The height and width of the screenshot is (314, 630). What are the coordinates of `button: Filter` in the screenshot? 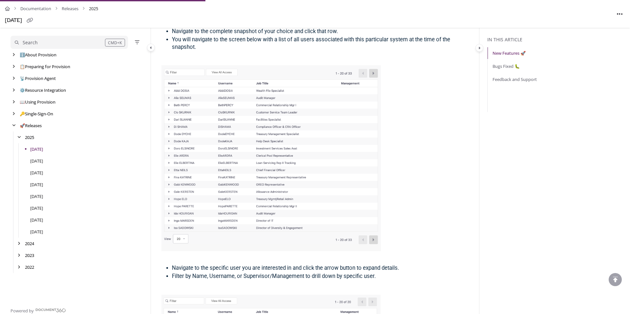 It's located at (137, 42).